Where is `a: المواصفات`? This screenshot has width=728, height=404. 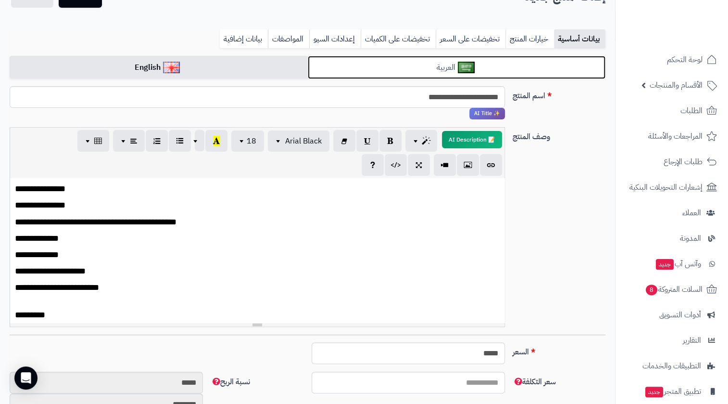
a: المواصفات is located at coordinates (289, 39).